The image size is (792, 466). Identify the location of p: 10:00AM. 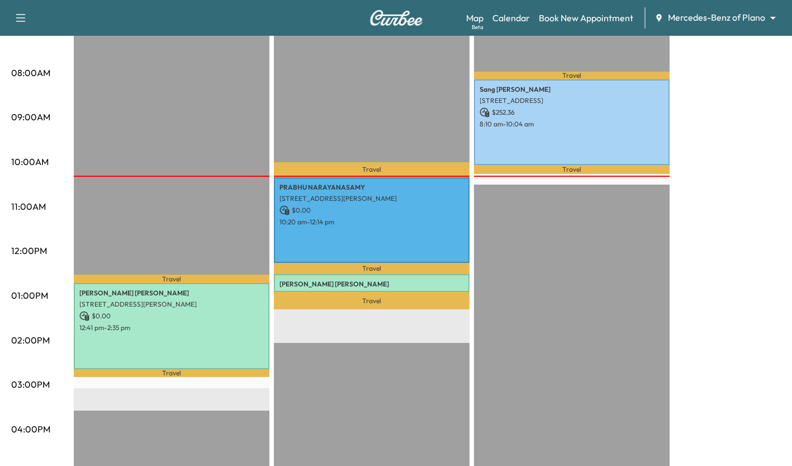
(30, 162).